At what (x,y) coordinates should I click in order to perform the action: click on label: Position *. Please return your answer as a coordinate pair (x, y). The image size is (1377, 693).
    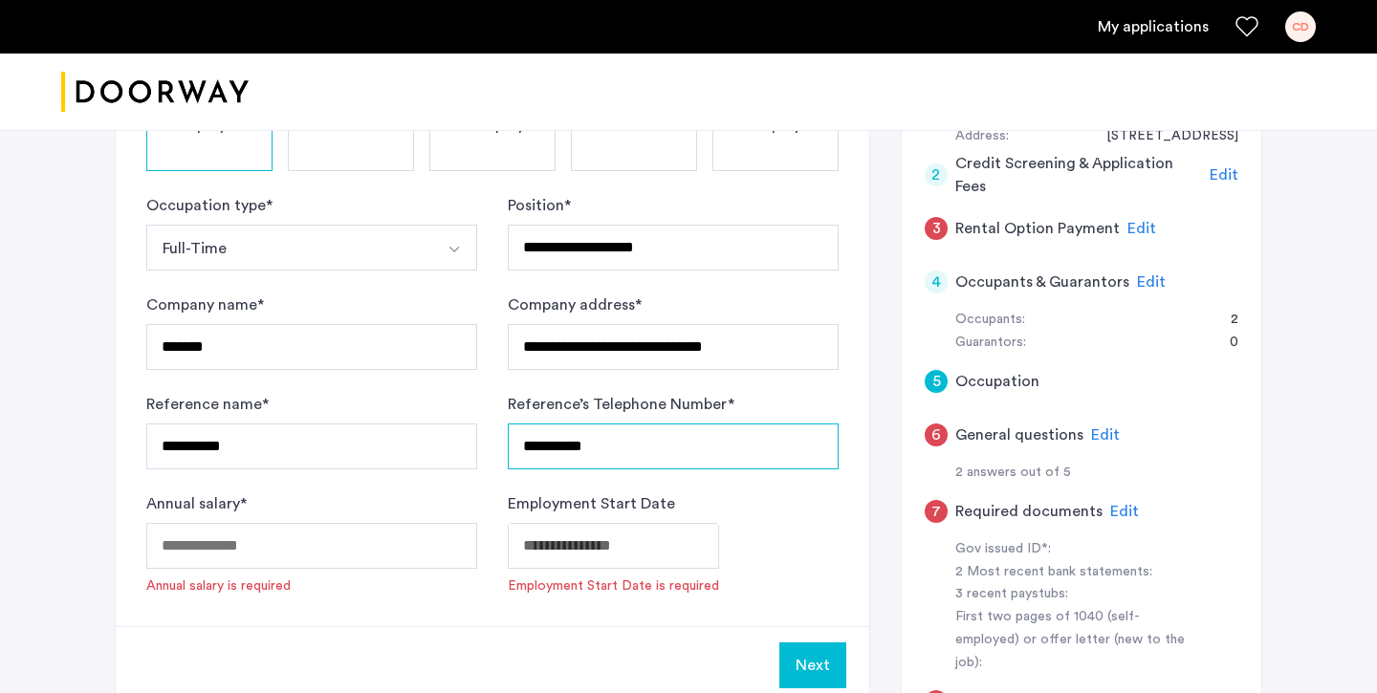
    Looking at the image, I should click on (539, 206).